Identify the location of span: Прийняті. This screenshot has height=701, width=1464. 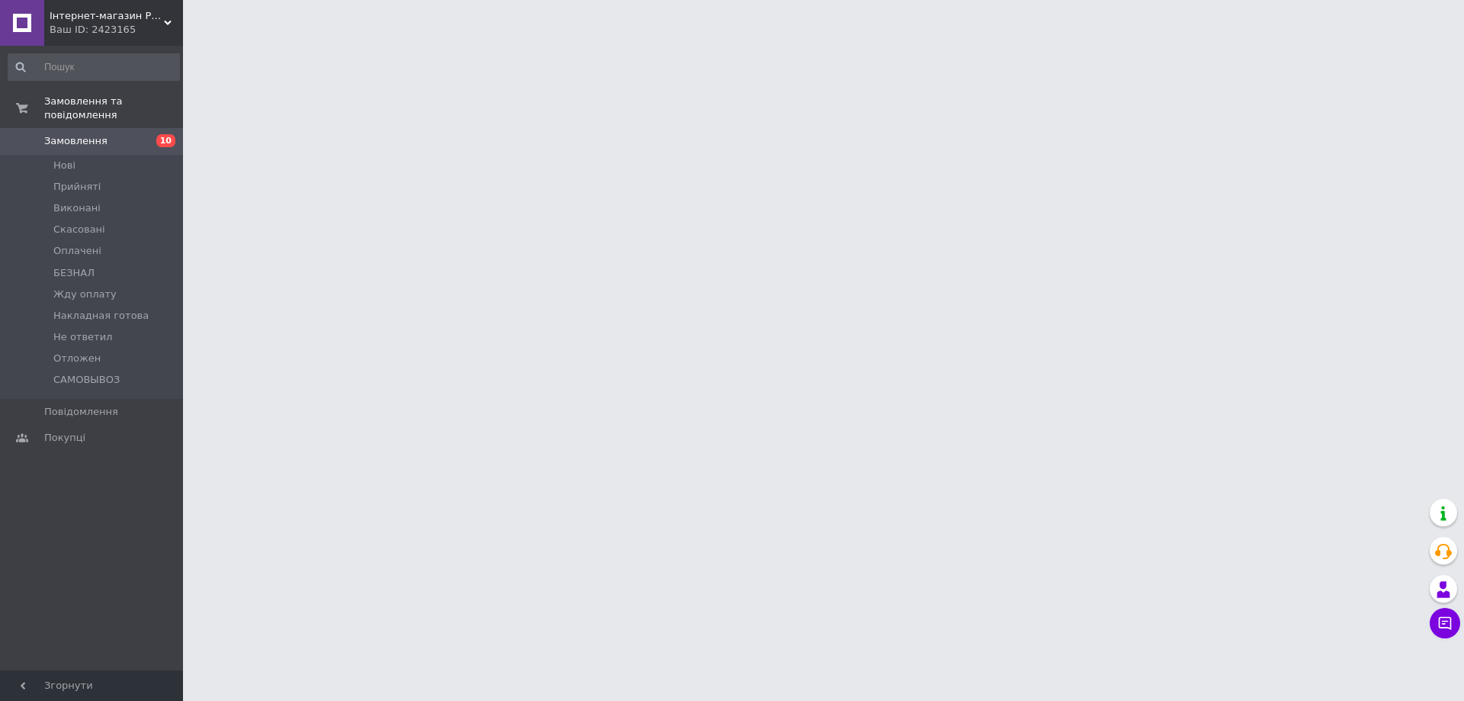
(77, 187).